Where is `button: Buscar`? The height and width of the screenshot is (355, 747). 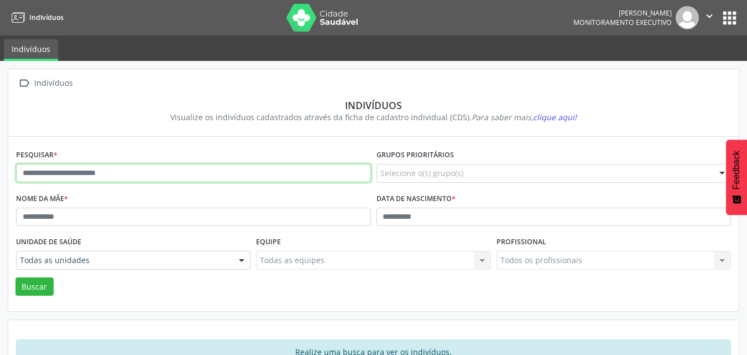
button: Buscar is located at coordinates (34, 287).